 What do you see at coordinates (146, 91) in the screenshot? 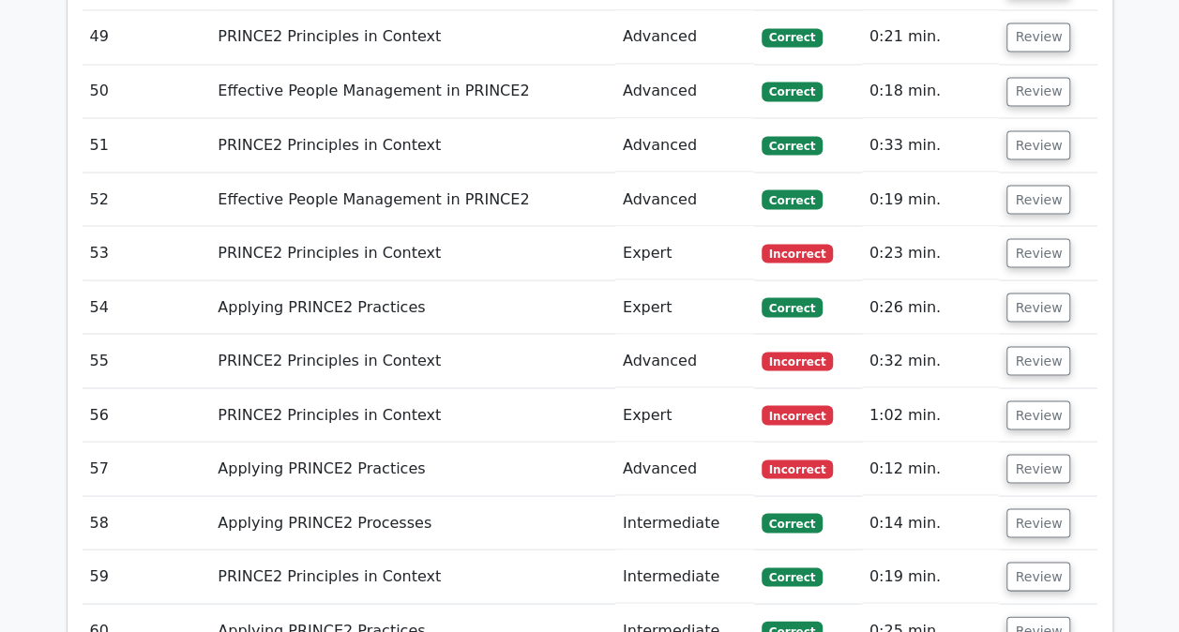
I see `td: 50` at bounding box center [146, 91].